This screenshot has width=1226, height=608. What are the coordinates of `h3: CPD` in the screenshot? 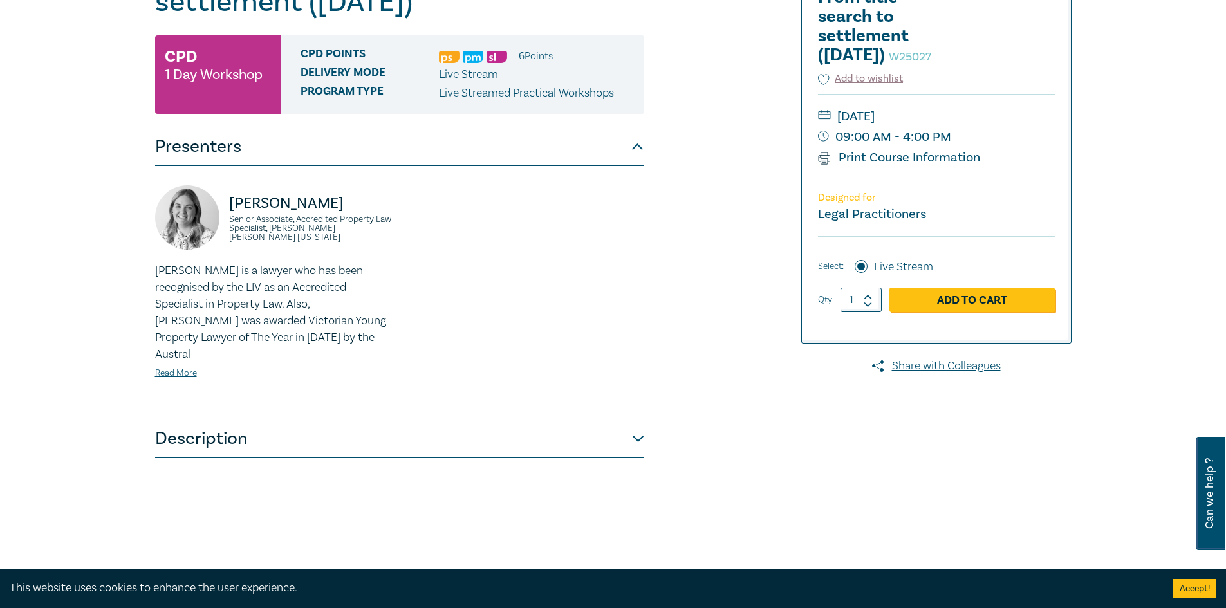 It's located at (181, 57).